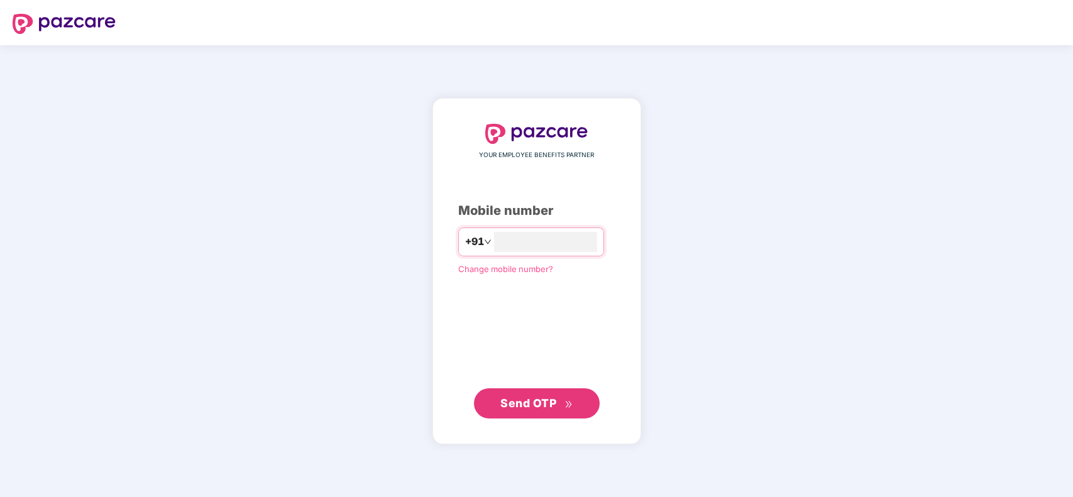 Image resolution: width=1073 pixels, height=497 pixels. What do you see at coordinates (537, 403) in the screenshot?
I see `button: Send OTPdouble-right` at bounding box center [537, 403].